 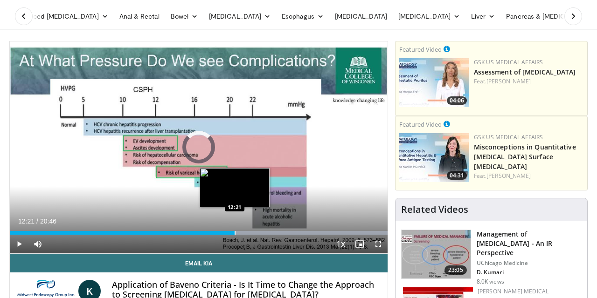 I want to click on a: 04:31, so click(x=434, y=158).